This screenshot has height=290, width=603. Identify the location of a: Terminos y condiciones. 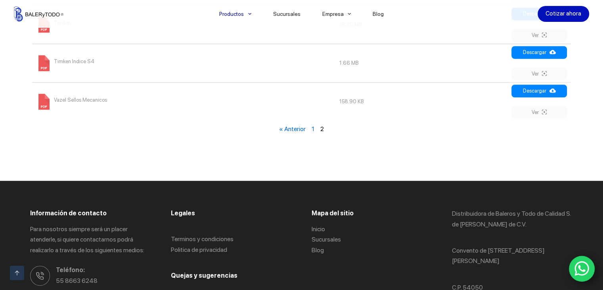
(202, 238).